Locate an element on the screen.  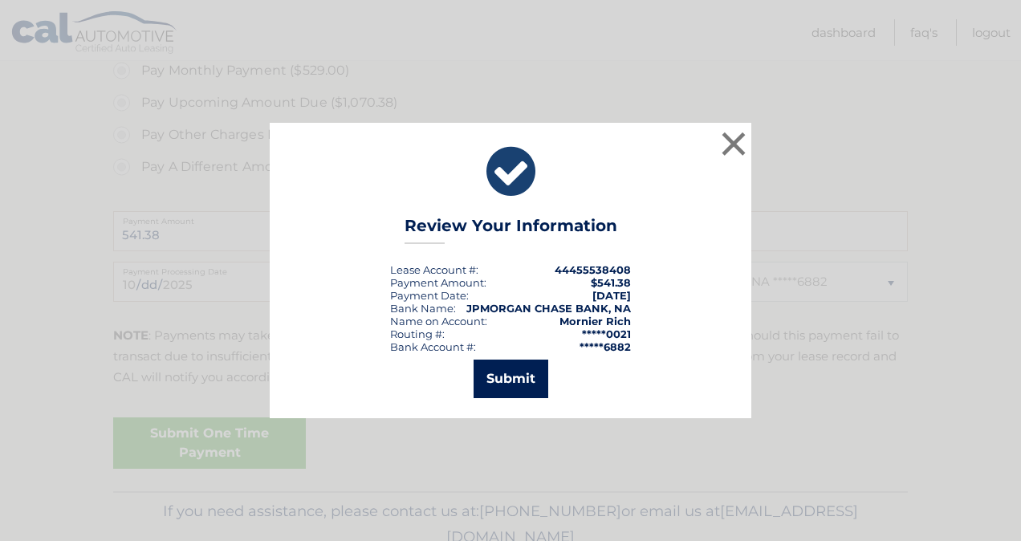
div: Lease Account #: is located at coordinates (434, 270).